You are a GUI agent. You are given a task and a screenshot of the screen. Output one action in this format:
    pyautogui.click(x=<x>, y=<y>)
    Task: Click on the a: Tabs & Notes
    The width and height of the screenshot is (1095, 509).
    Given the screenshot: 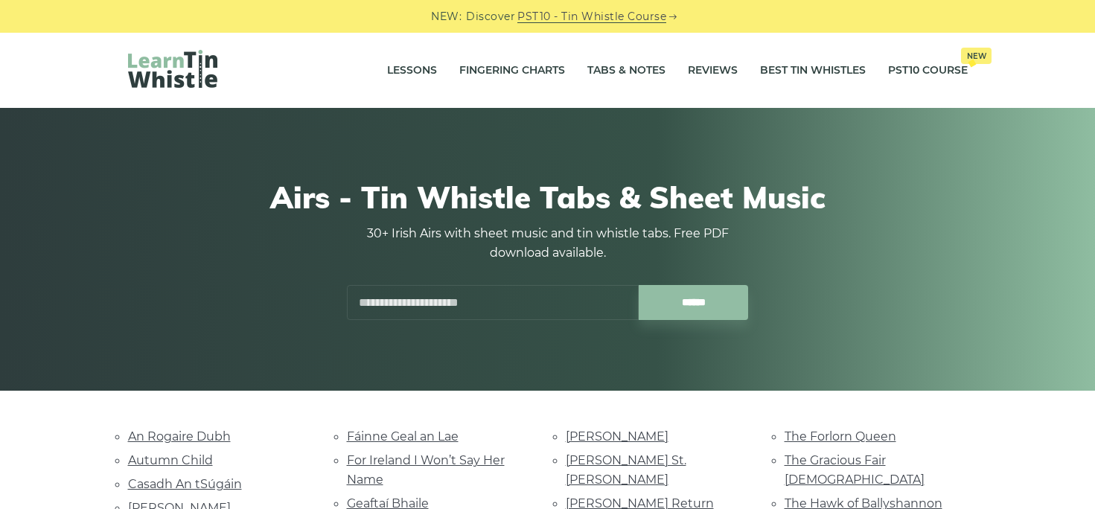 What is the action you would take?
    pyautogui.click(x=626, y=71)
    